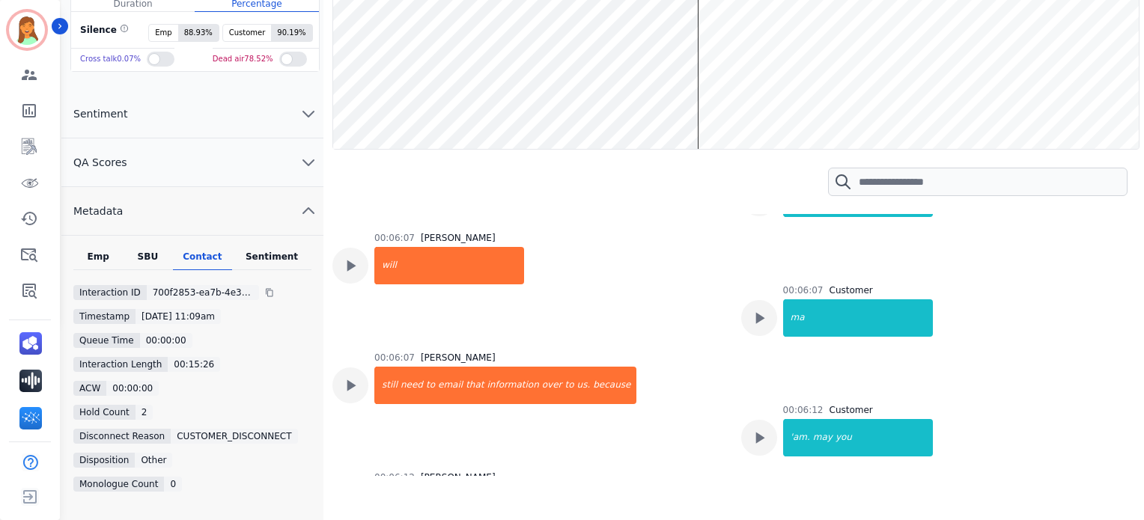 Image resolution: width=1144 pixels, height=520 pixels. I want to click on div: over, so click(552, 386).